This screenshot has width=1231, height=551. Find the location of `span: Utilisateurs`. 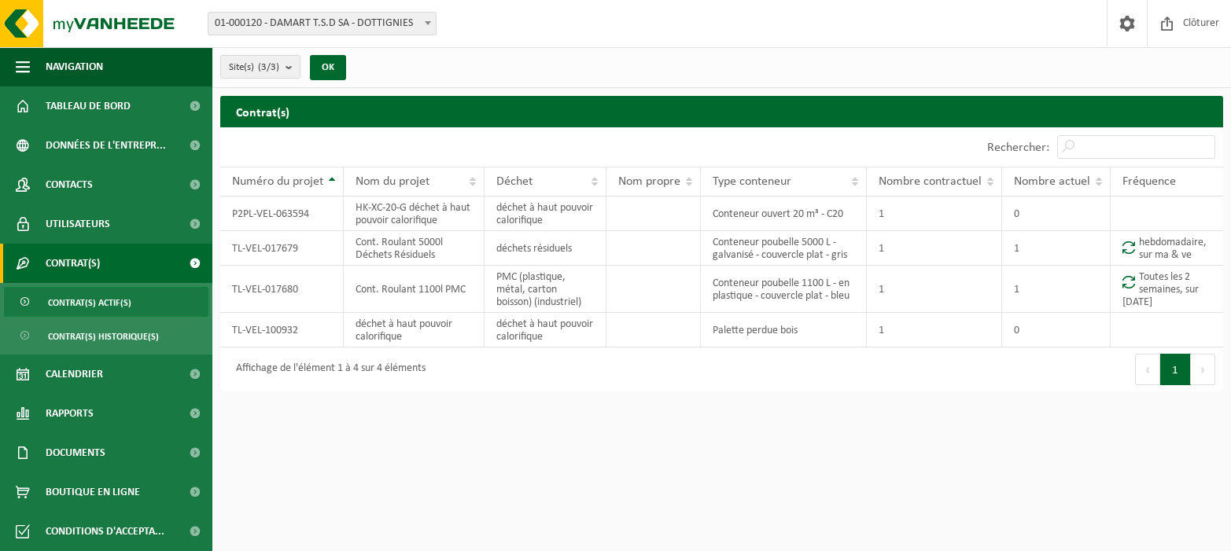

span: Utilisateurs is located at coordinates (78, 224).